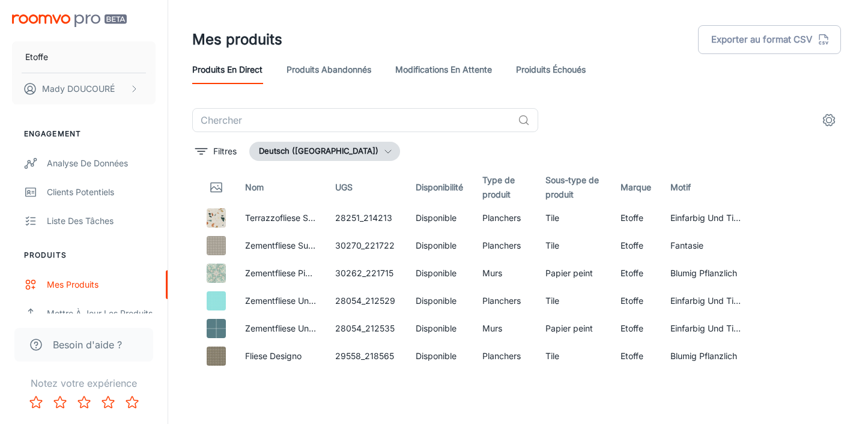 This screenshot has width=865, height=424. I want to click on a: Terrazzofliese Siena, so click(285, 217).